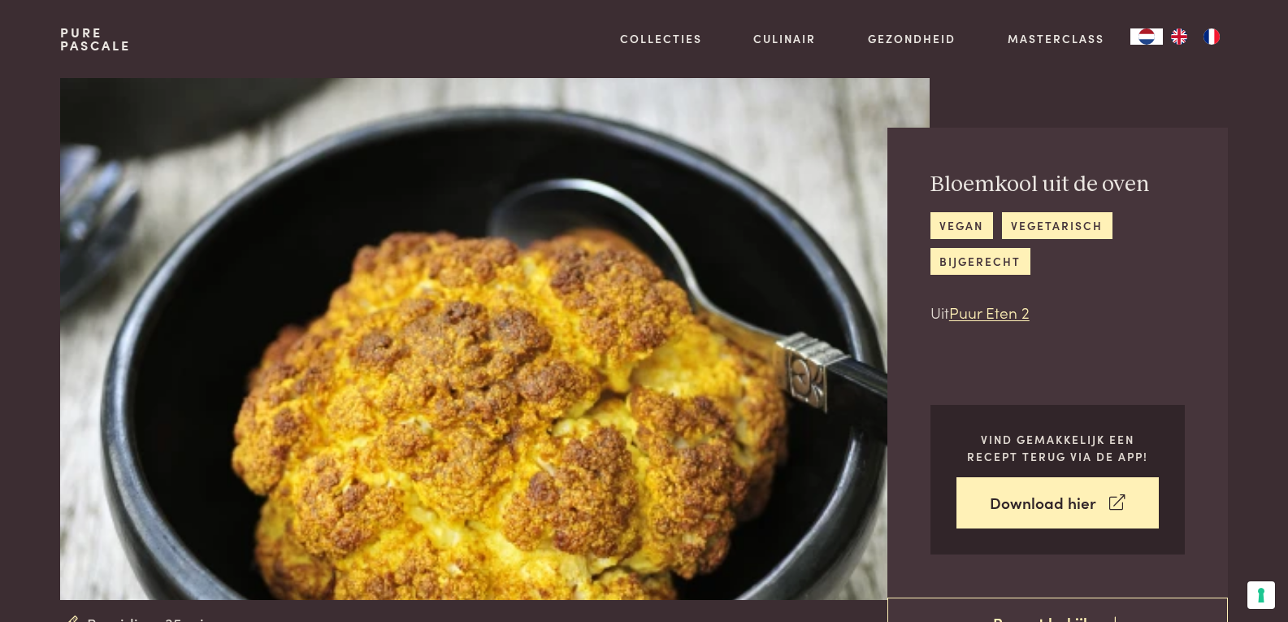 The width and height of the screenshot is (1288, 622). Describe the element at coordinates (1179, 37) in the screenshot. I see `a: EN` at that location.